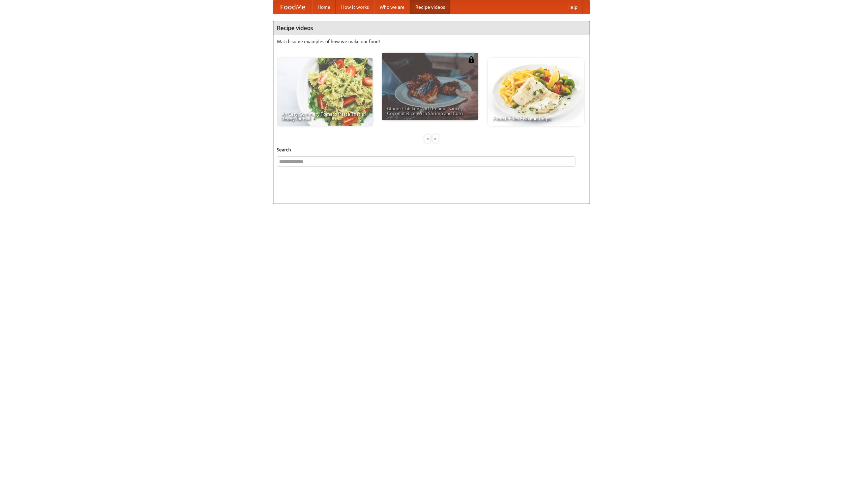  I want to click on p: Watch some examples of how we make our food!, so click(431, 41).